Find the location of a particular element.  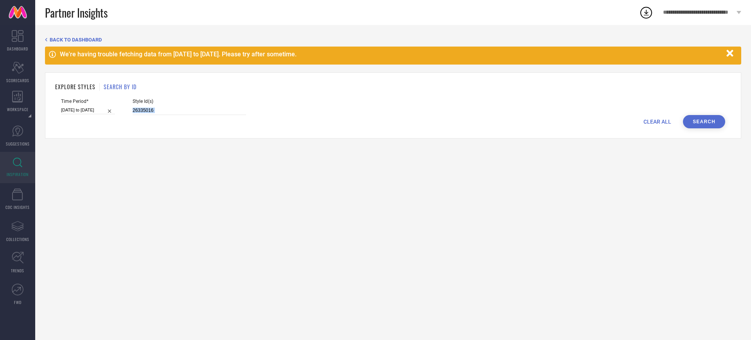

span: BACK TO DASHBOARD is located at coordinates (75, 40).